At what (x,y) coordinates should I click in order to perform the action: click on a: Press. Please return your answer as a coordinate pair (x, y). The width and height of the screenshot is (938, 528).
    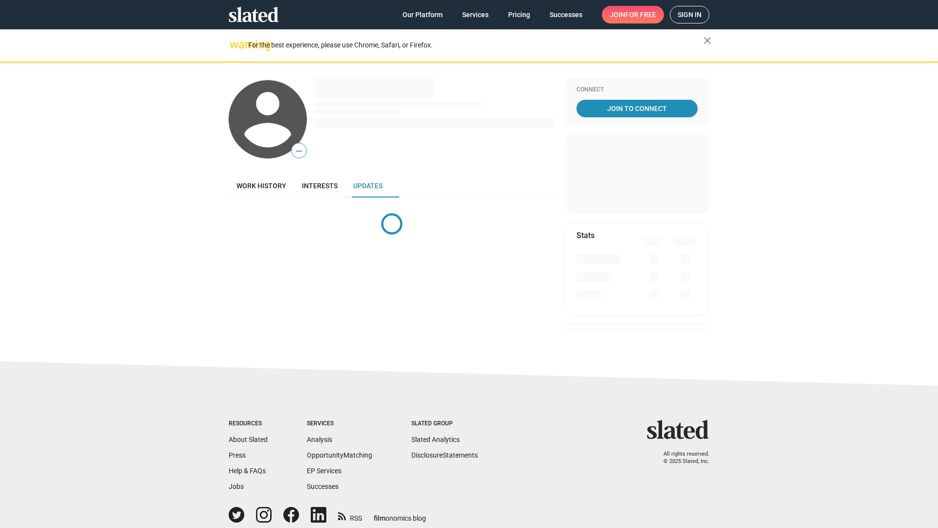
    Looking at the image, I should click on (237, 455).